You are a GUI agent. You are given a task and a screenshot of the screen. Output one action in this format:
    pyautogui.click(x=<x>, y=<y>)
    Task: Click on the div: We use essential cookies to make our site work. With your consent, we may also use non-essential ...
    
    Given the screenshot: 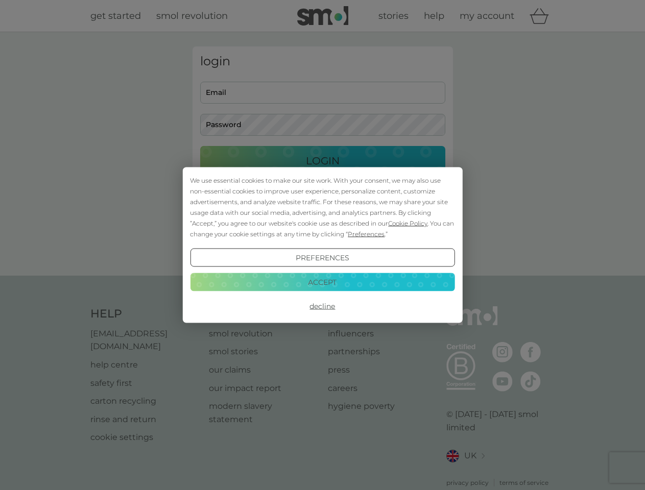 What is the action you would take?
    pyautogui.click(x=322, y=207)
    